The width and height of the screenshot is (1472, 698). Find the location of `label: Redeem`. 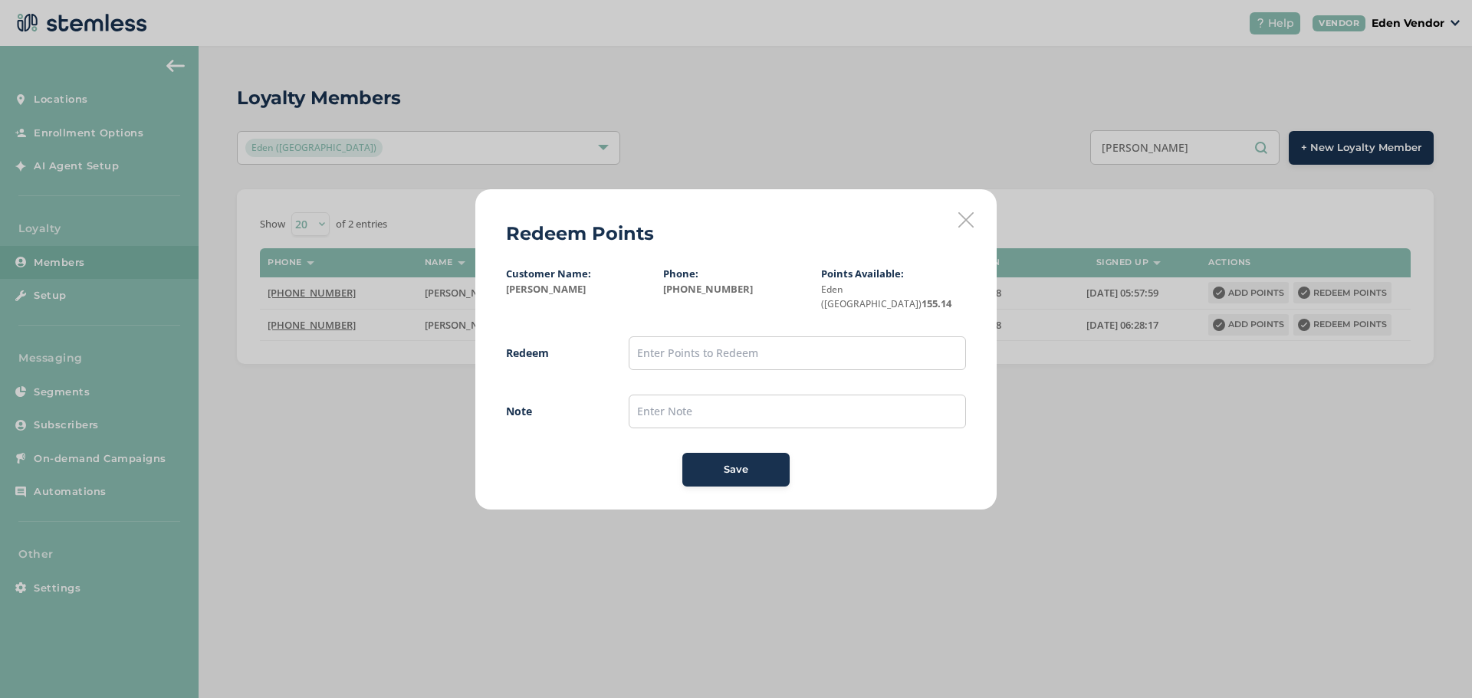

label: Redeem is located at coordinates (552, 353).